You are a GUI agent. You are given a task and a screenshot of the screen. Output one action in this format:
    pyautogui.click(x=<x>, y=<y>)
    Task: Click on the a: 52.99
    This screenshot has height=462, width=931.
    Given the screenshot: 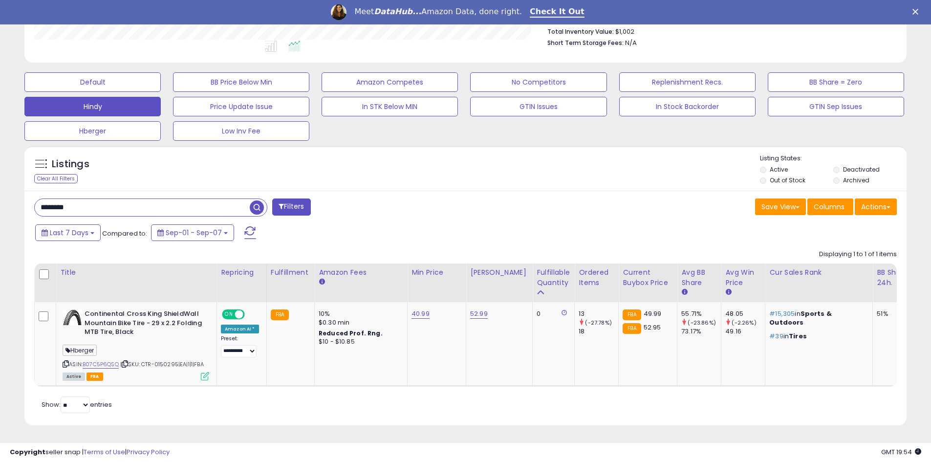 What is the action you would take?
    pyautogui.click(x=479, y=314)
    